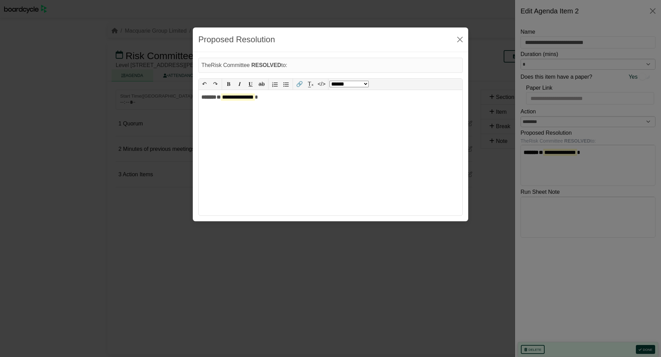  What do you see at coordinates (330, 65) in the screenshot?
I see `div: The Risk Committee to:` at bounding box center [330, 65].